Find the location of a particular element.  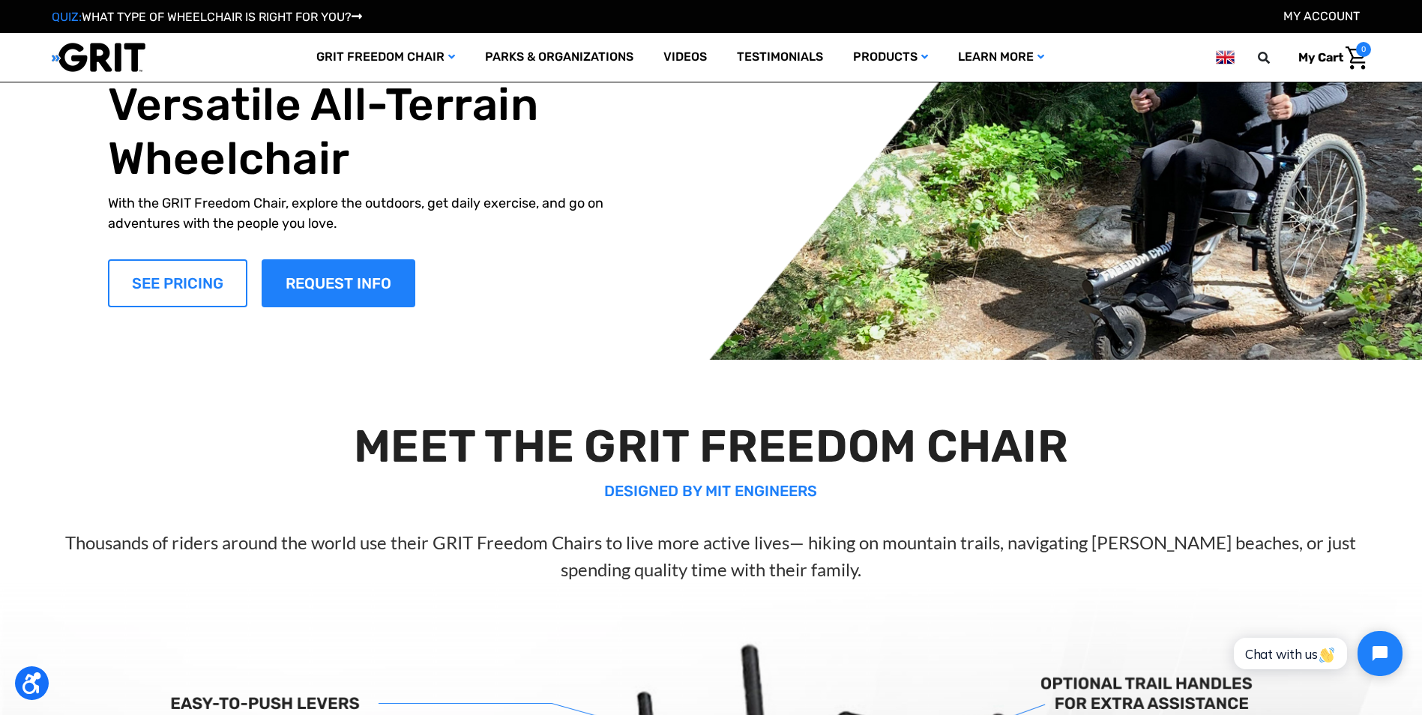

span: QUIZ: is located at coordinates (67, 16).